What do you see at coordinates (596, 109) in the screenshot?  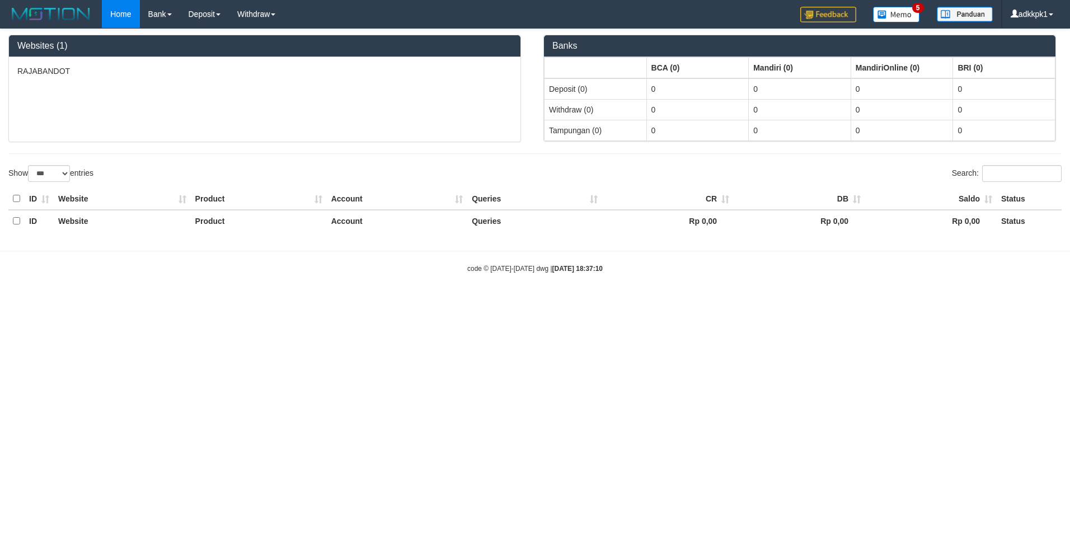 I see `td: Withdraw (0)` at bounding box center [596, 109].